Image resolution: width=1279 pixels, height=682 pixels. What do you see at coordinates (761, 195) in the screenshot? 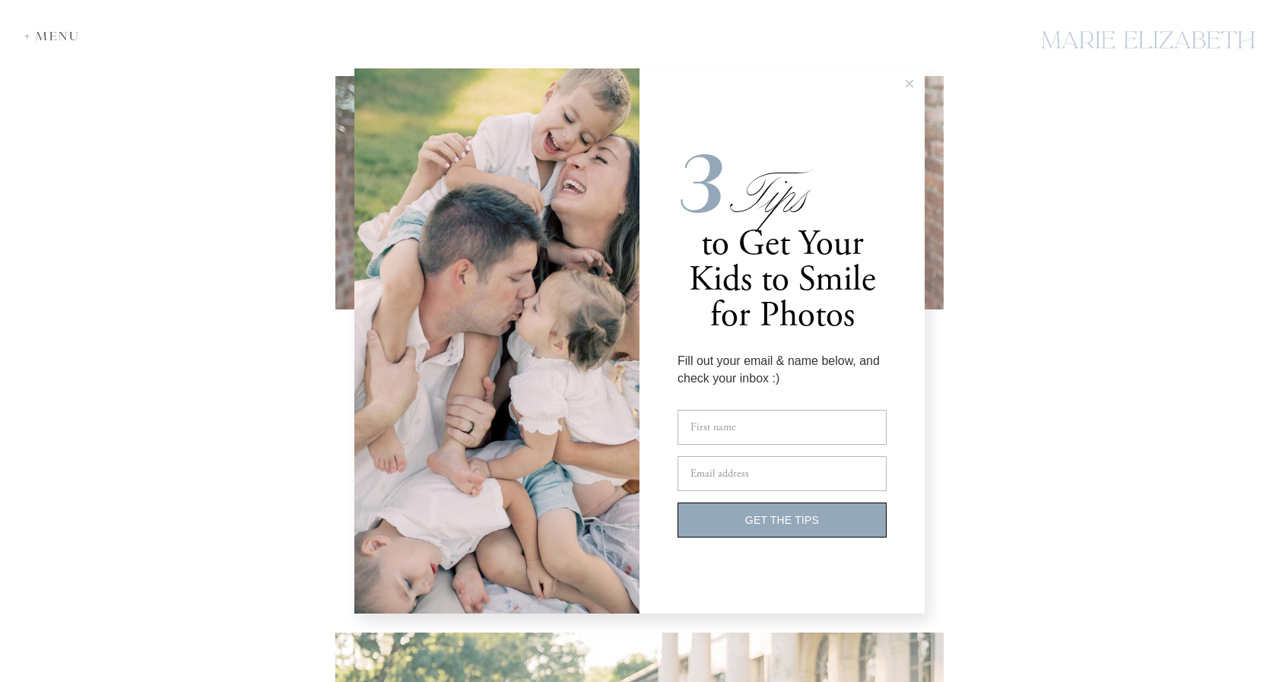
I see `span: Tips` at bounding box center [761, 195].